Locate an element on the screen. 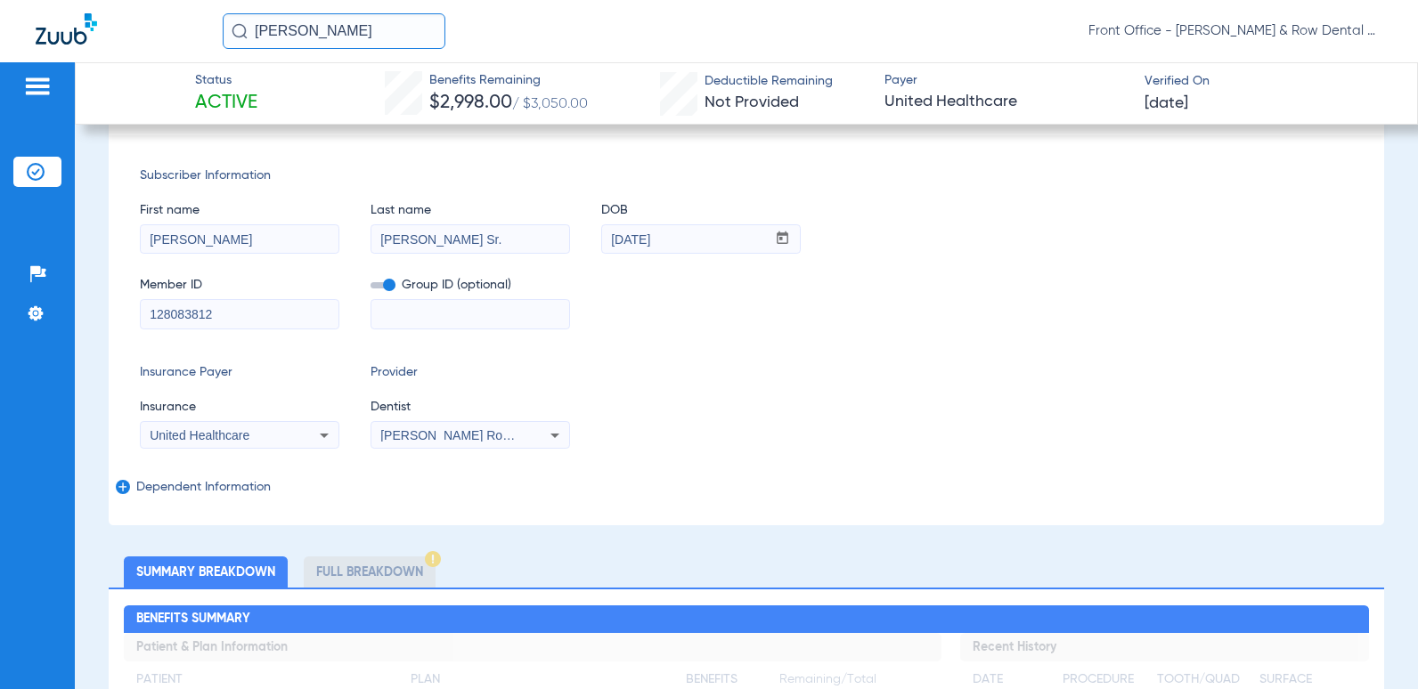  span: Status is located at coordinates (226, 80).